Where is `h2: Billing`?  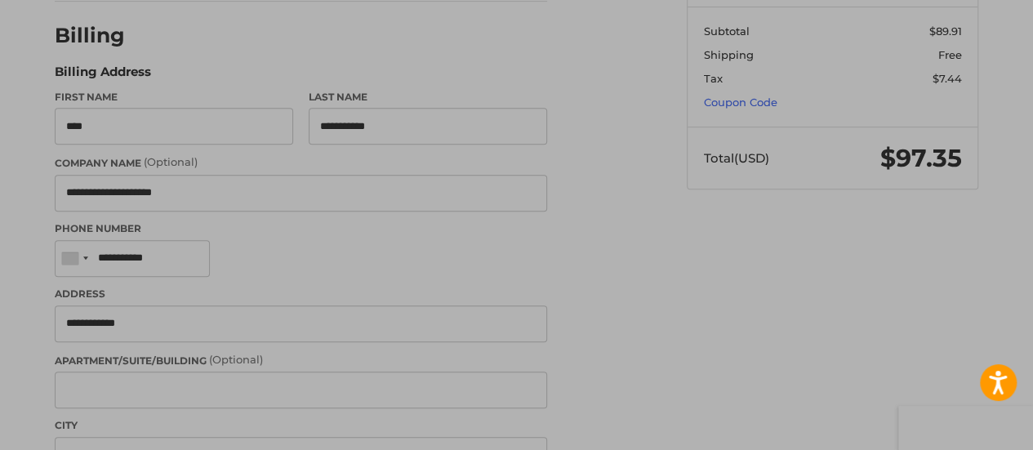
h2: Billing is located at coordinates (102, 35).